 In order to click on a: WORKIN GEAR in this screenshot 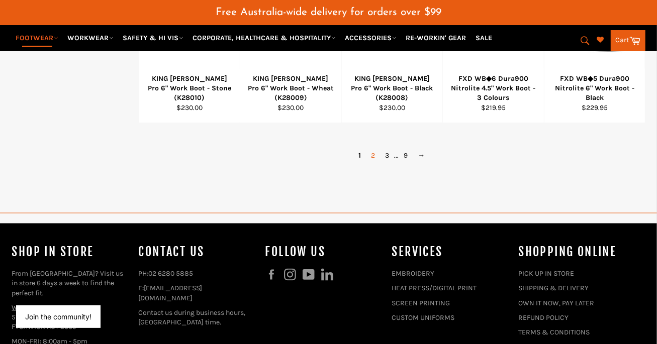, I will do `click(35, 308)`.